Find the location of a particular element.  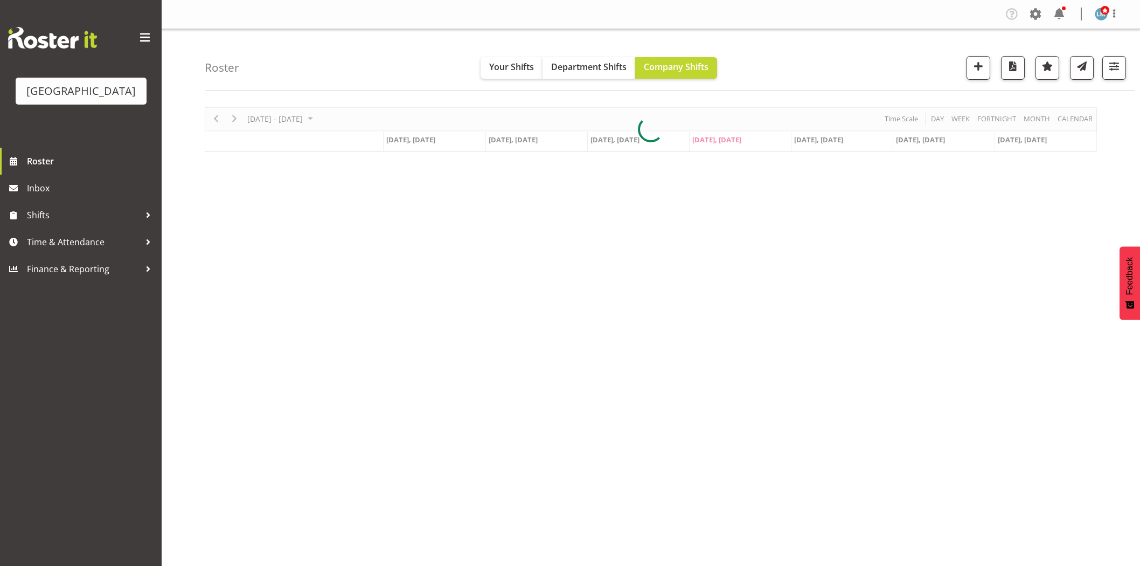

button: Highlight an important date within the roster. is located at coordinates (1047, 68).